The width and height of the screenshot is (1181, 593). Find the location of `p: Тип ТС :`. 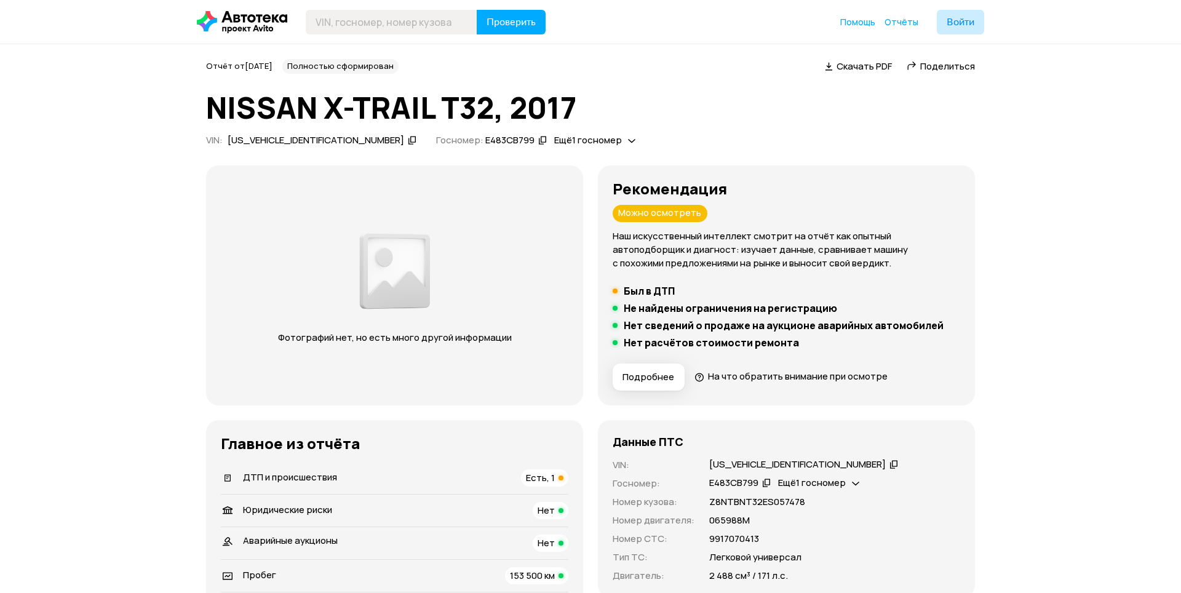

p: Тип ТС : is located at coordinates (653, 557).